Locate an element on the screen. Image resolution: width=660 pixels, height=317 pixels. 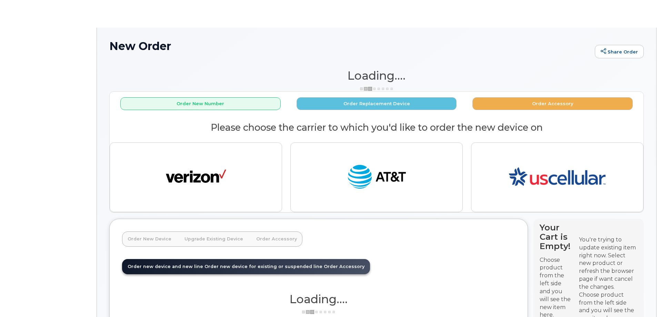
h4: Your Cart is Empty! is located at coordinates (556, 237).